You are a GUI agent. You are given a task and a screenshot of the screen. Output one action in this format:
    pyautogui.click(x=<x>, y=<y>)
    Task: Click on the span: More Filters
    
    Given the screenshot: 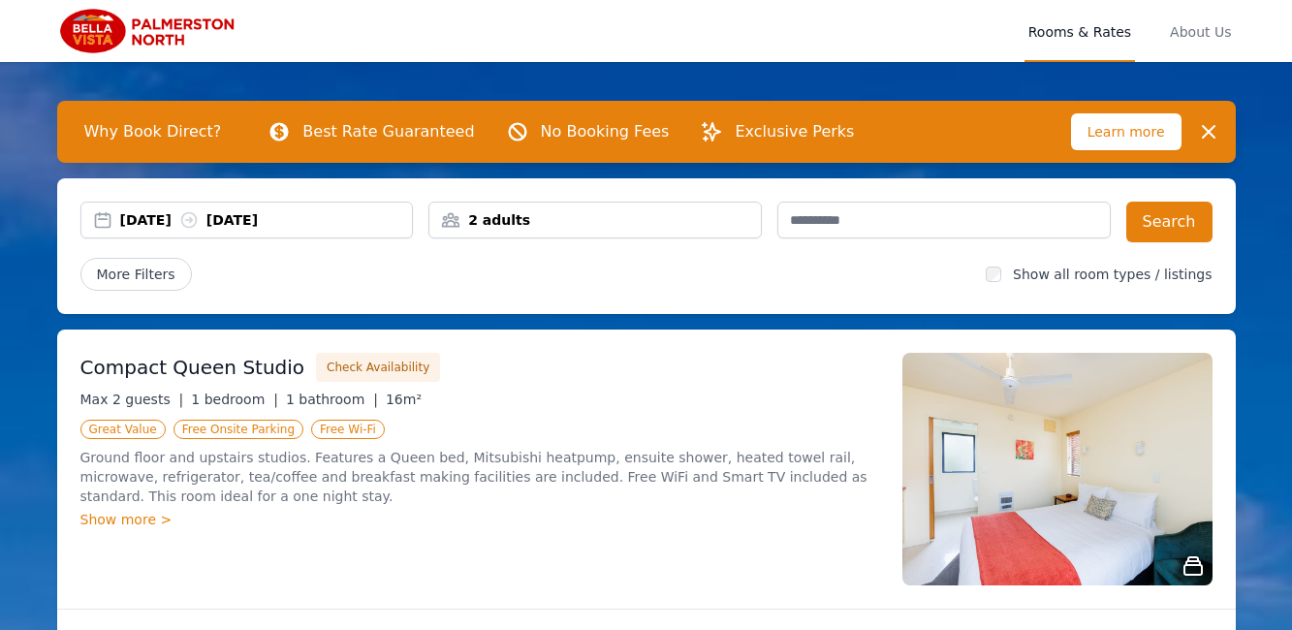 What is the action you would take?
    pyautogui.click(x=136, y=274)
    